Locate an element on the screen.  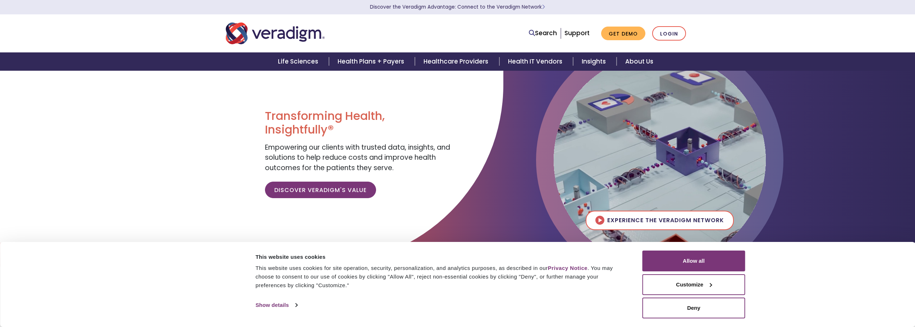
a: Insights is located at coordinates (595, 61).